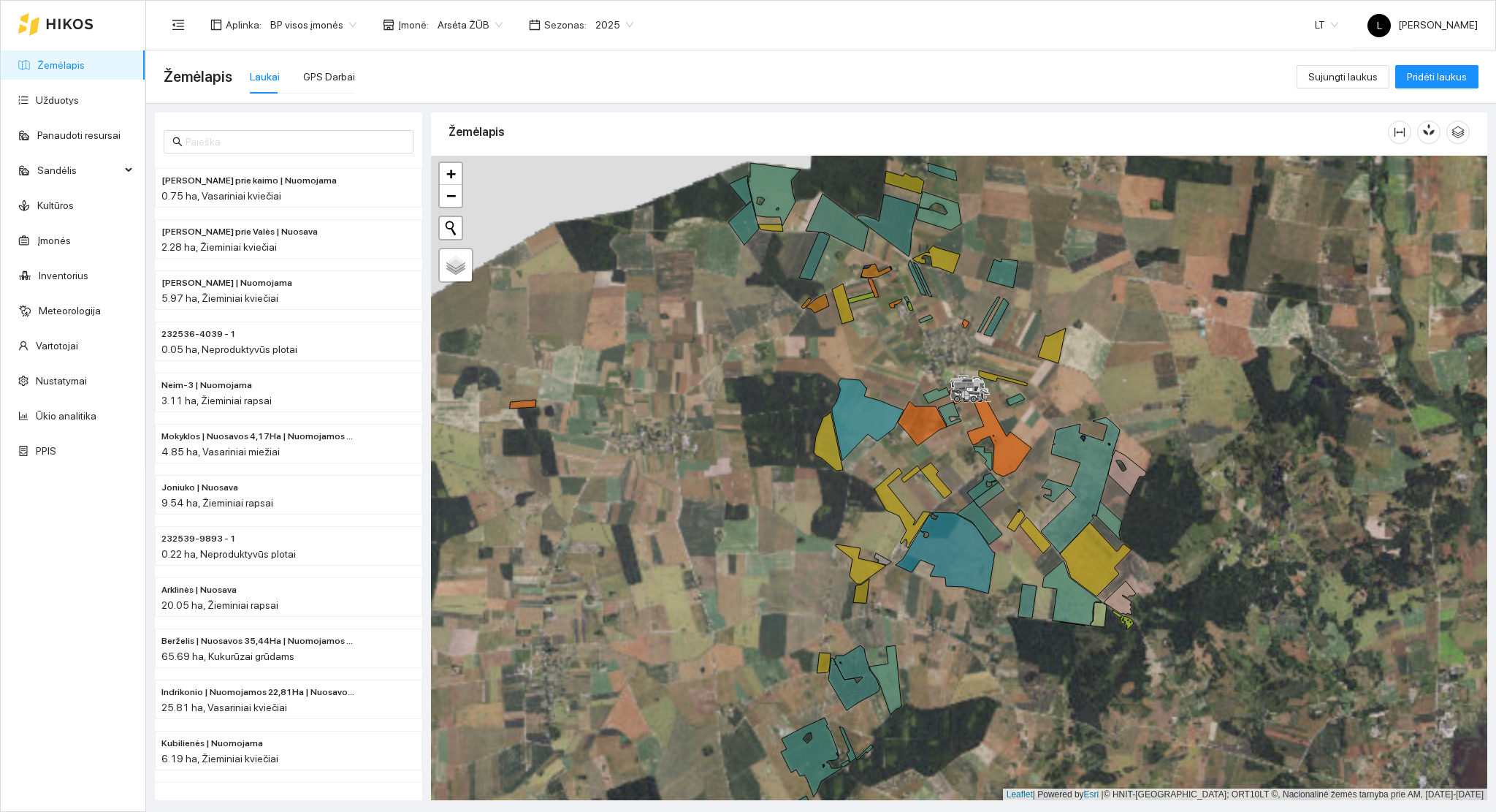  What do you see at coordinates (450, 228) in the screenshot?
I see `button: Initiate a new search` at bounding box center [450, 228].